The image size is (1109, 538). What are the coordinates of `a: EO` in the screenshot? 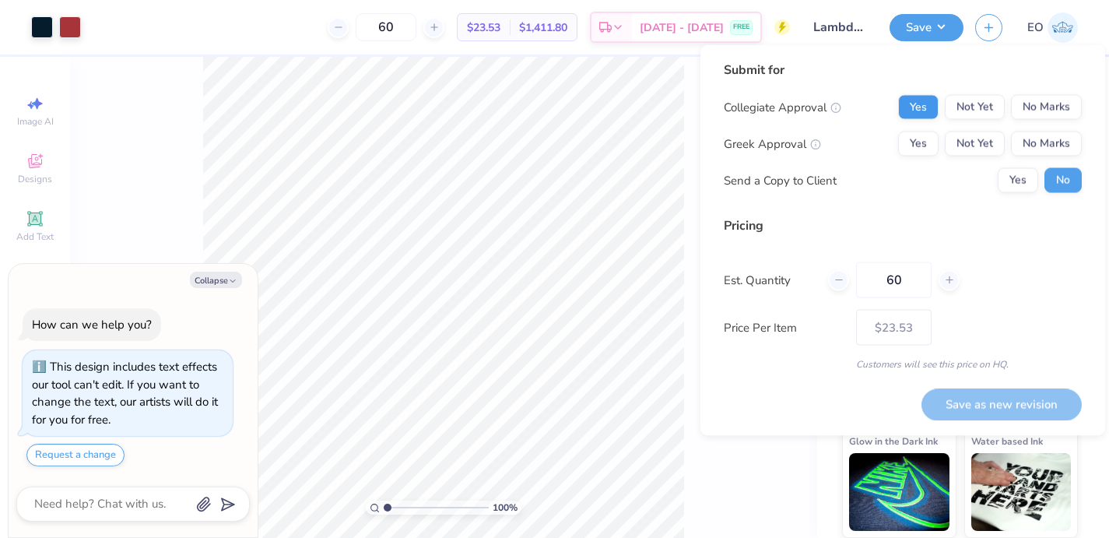 It's located at (1053, 27).